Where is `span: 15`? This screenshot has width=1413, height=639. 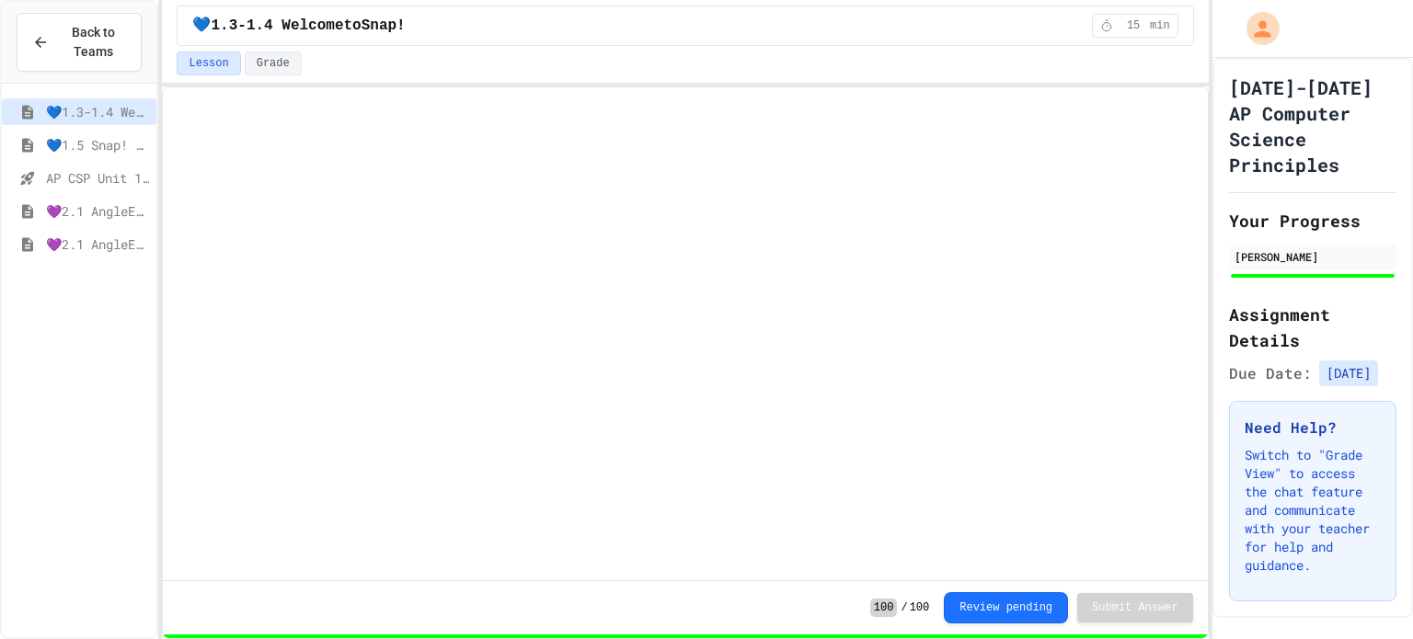
span: 15 is located at coordinates (1133, 26).